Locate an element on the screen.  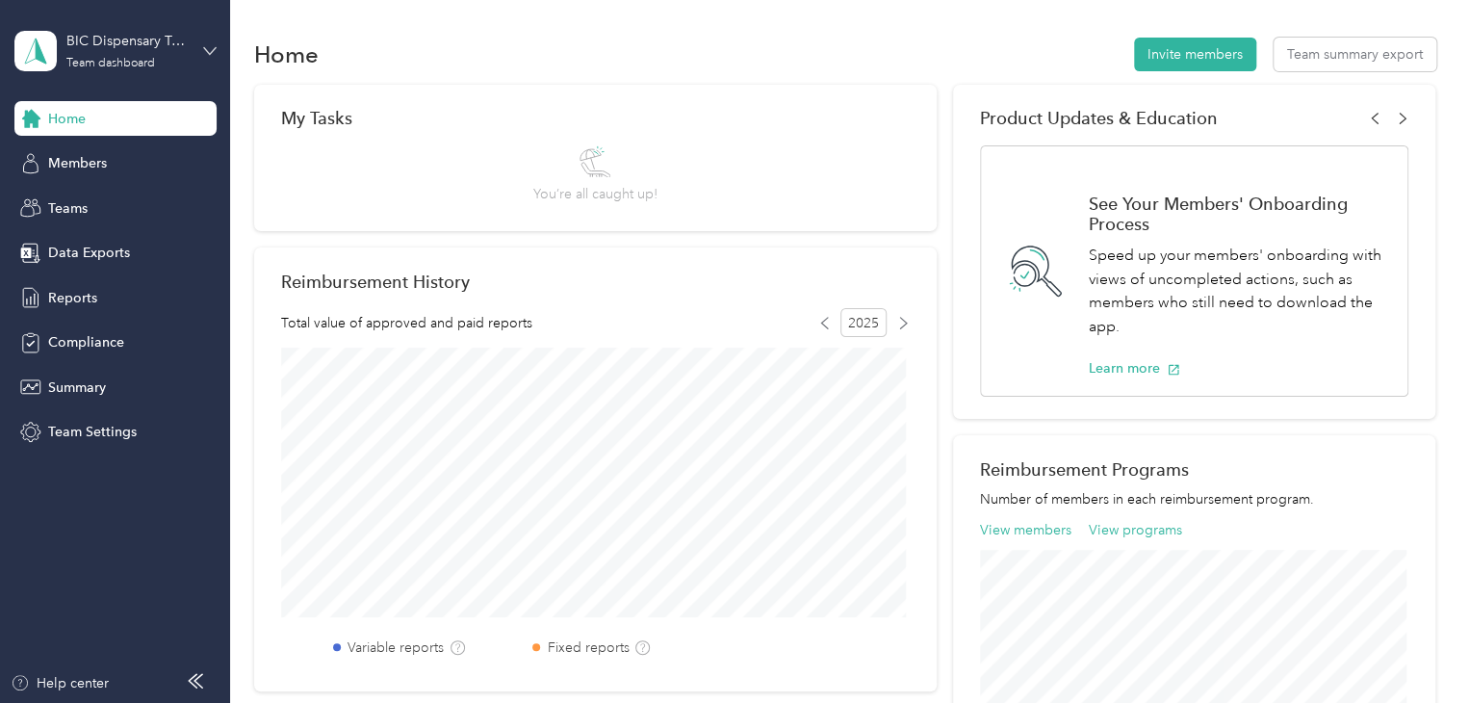
span: Data Exports is located at coordinates (89, 252).